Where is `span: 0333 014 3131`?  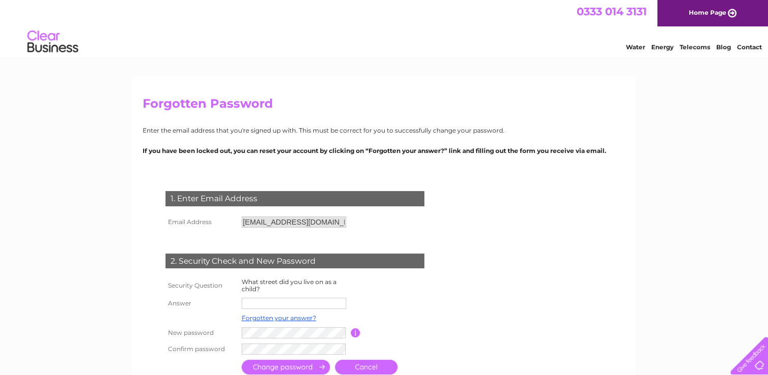 span: 0333 014 3131 is located at coordinates (612, 11).